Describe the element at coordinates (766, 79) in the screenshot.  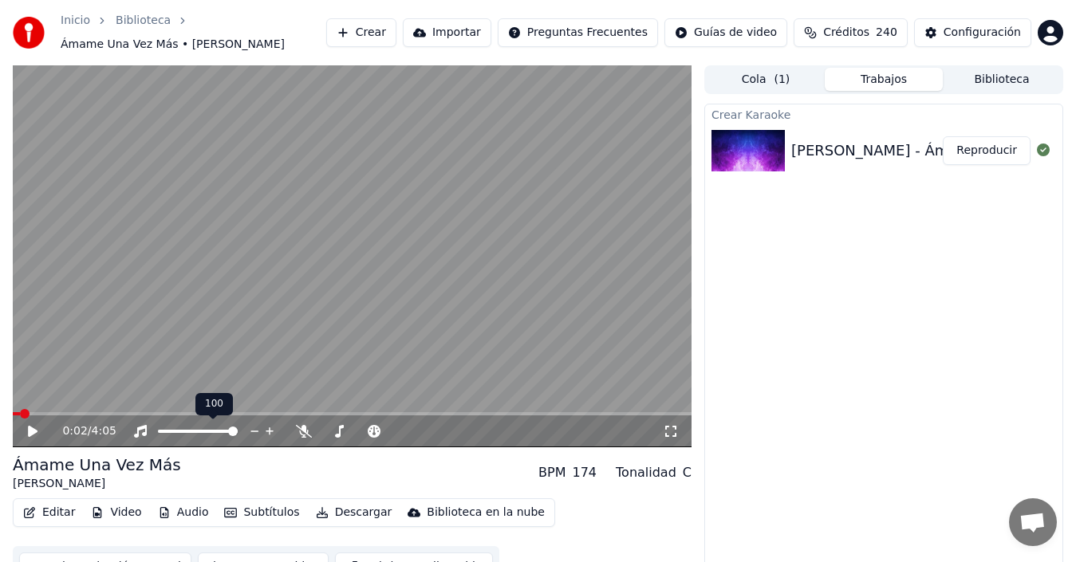
I see `button: Cola` at that location.